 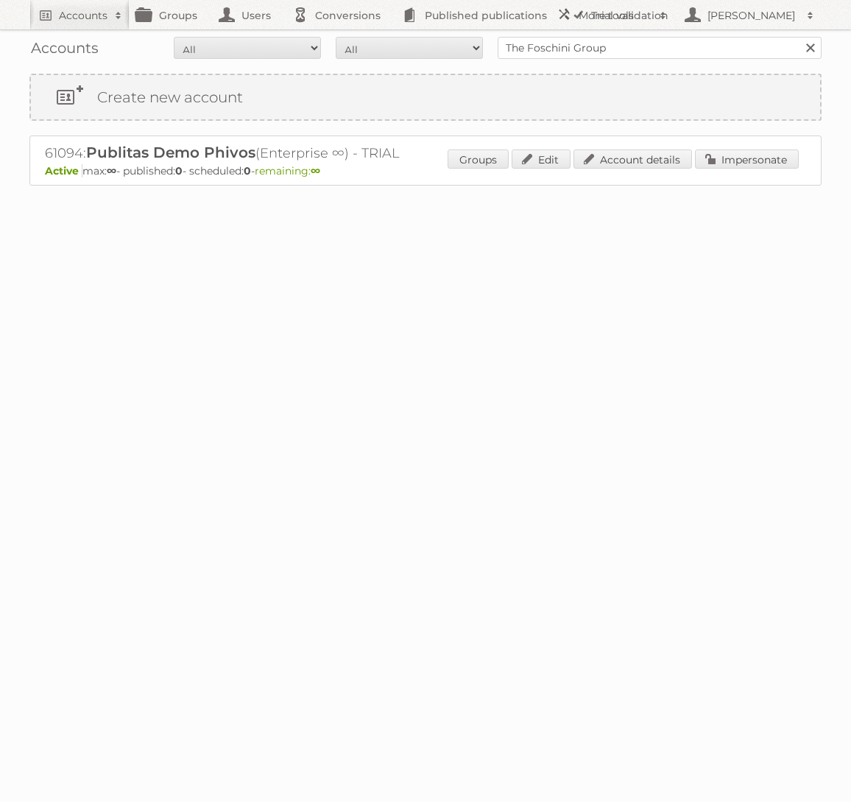 What do you see at coordinates (615, 15) in the screenshot?
I see `h2: More tools` at bounding box center [615, 15].